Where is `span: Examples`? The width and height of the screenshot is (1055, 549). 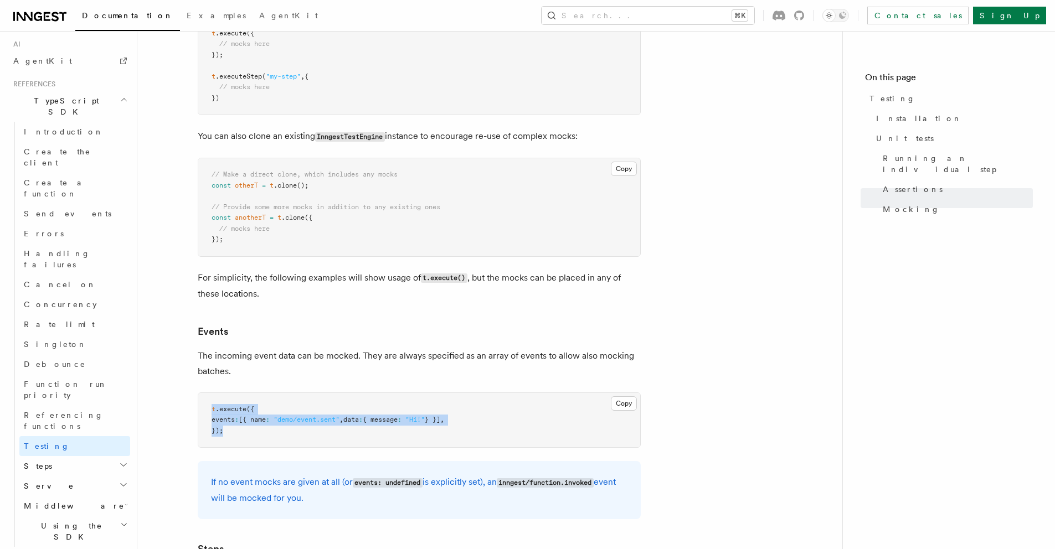 span: Examples is located at coordinates (216, 16).